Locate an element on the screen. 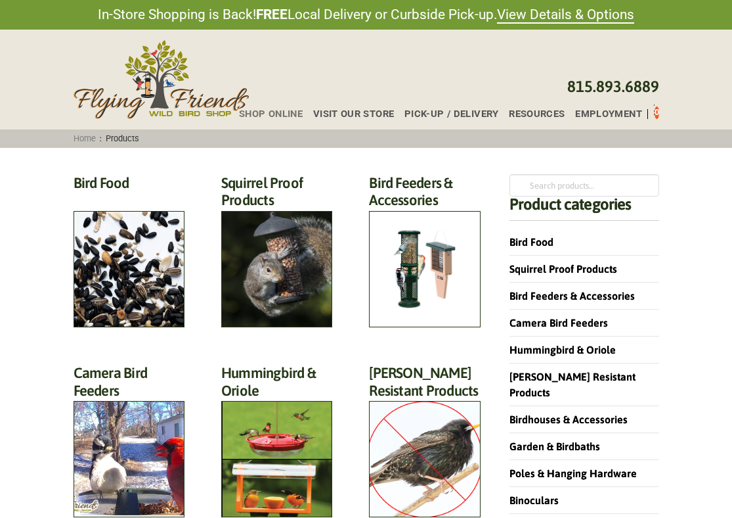  a: Visit product category Hummingbird & Oriole is located at coordinates (276, 440).